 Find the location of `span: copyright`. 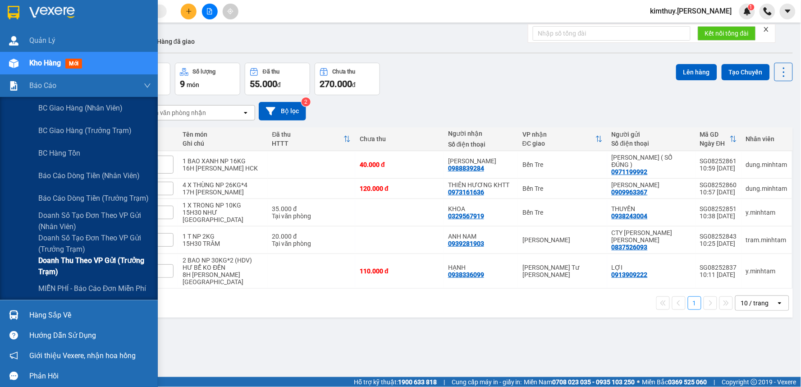

span: copyright is located at coordinates (754, 382).